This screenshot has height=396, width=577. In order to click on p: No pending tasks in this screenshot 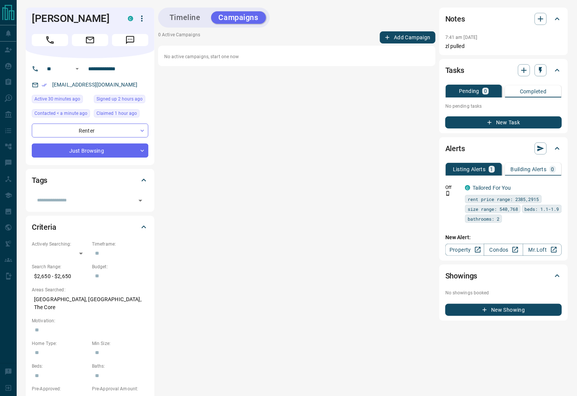, I will do `click(504, 106)`.